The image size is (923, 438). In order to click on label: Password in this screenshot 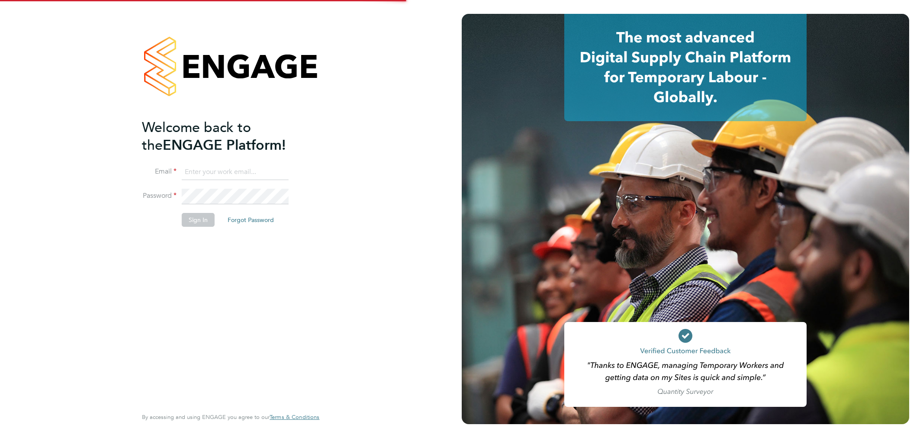, I will do `click(159, 195)`.